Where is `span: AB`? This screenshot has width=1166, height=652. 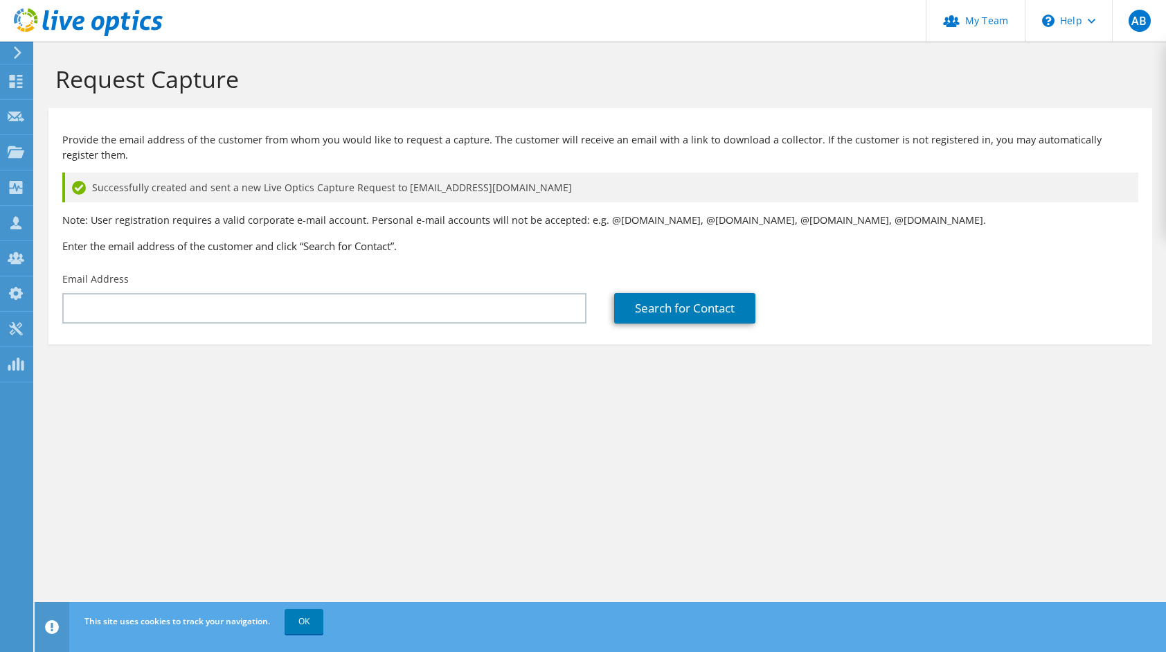 span: AB is located at coordinates (1140, 21).